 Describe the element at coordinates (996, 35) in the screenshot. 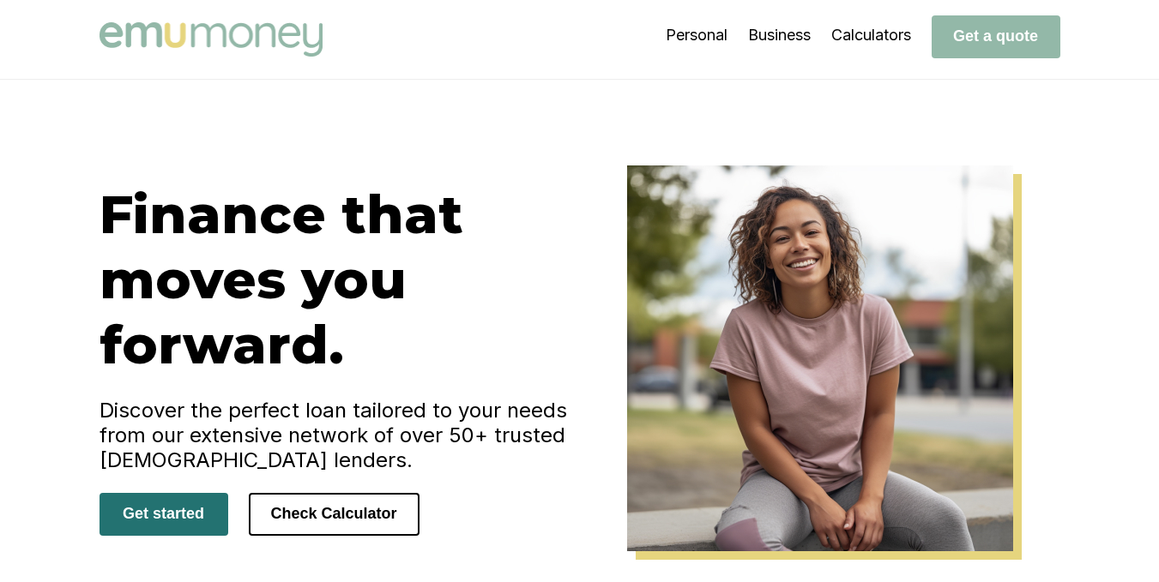

I see `a: Get a quote` at that location.